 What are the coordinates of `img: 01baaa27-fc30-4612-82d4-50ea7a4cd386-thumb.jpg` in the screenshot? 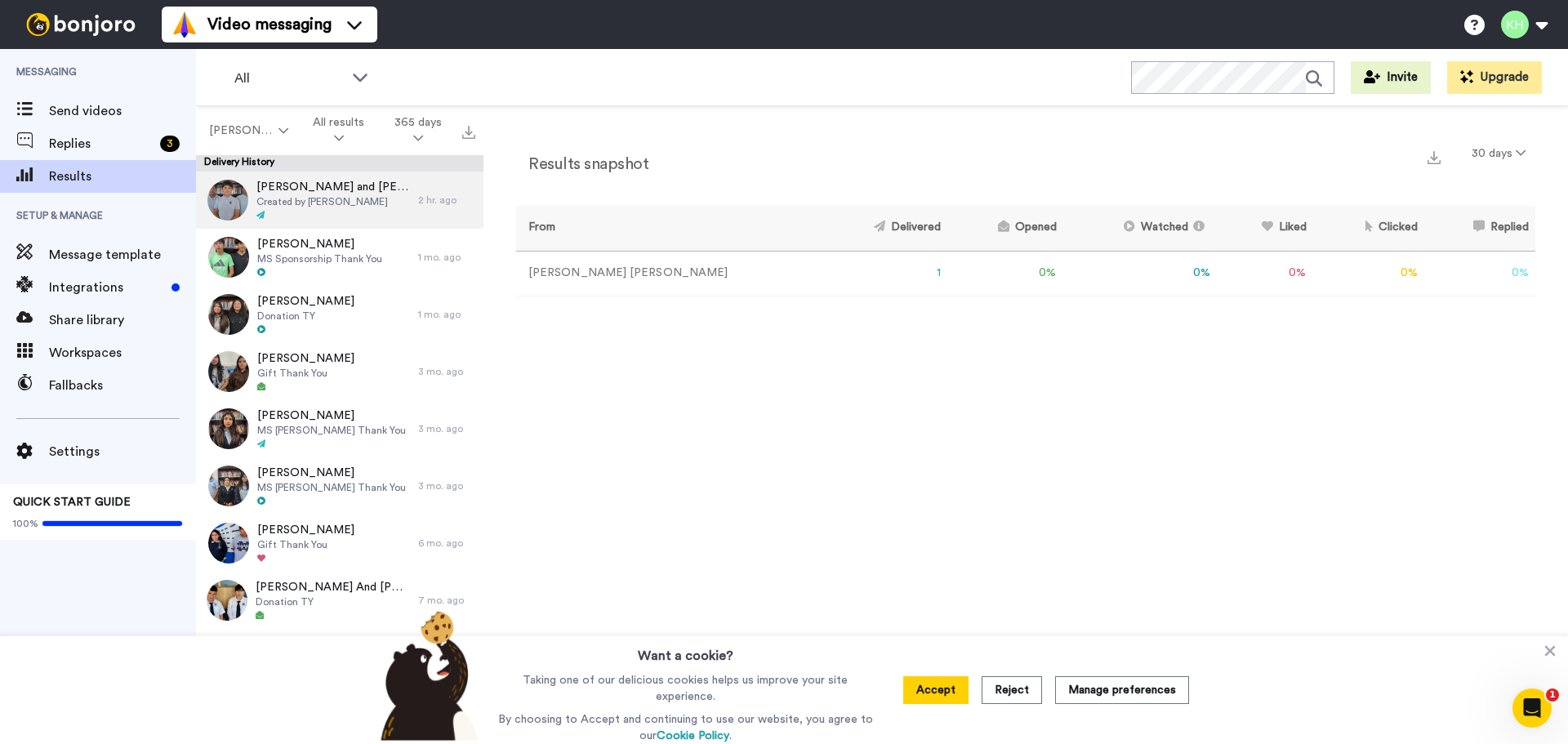 It's located at (228, 200).